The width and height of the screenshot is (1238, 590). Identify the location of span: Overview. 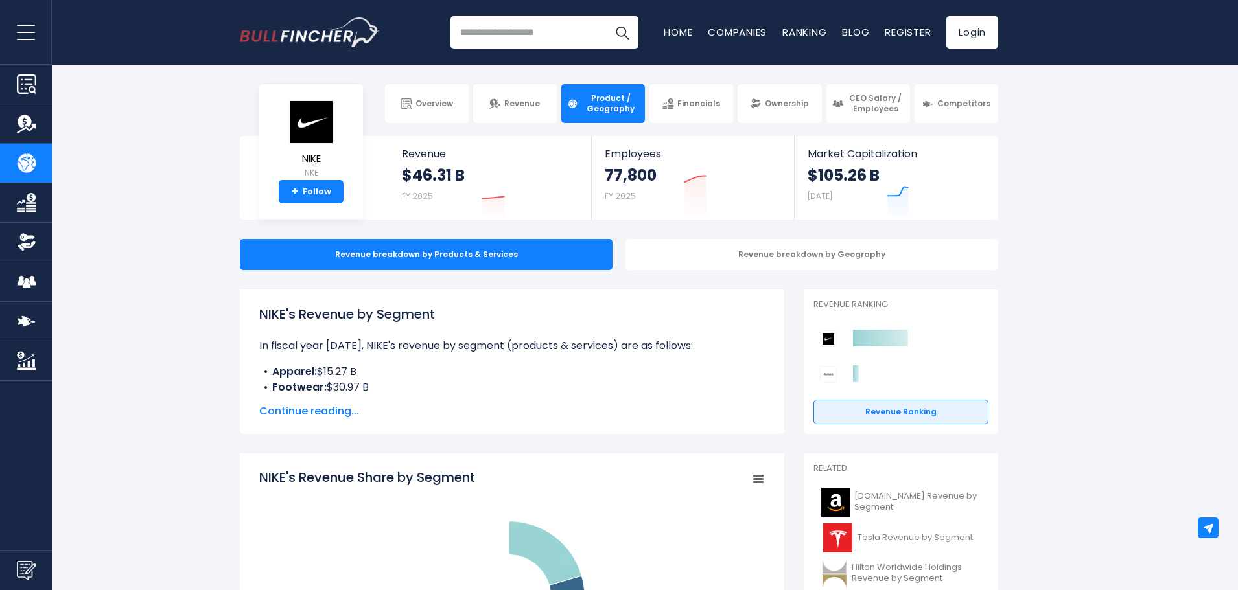
(434, 104).